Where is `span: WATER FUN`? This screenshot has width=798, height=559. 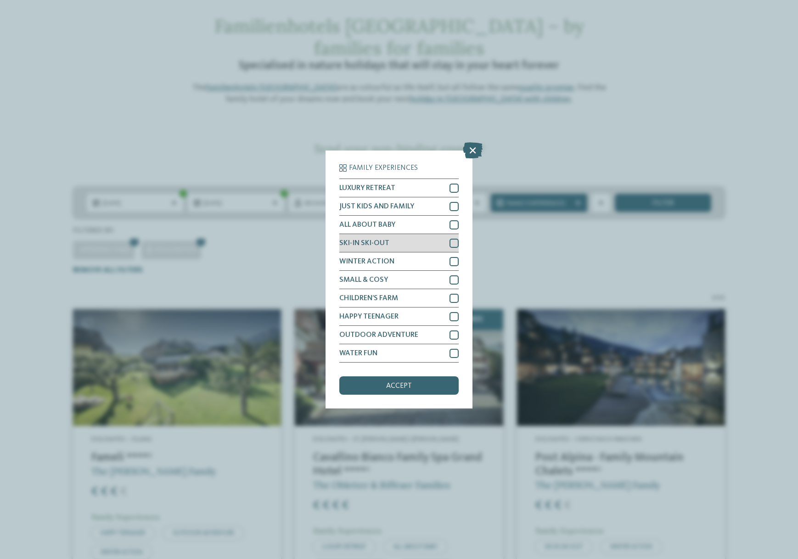 span: WATER FUN is located at coordinates (358, 354).